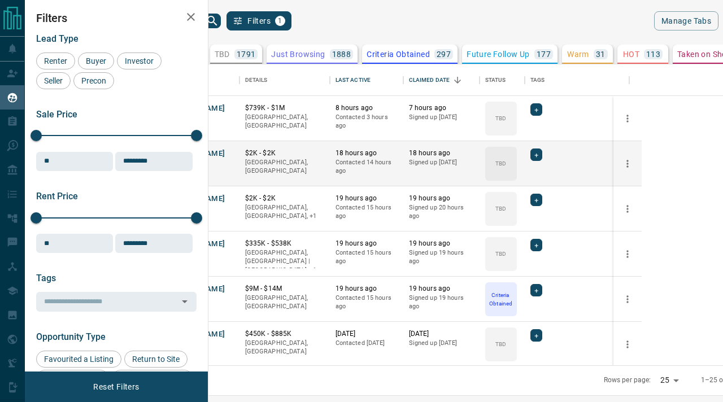  Describe the element at coordinates (185, 302) in the screenshot. I see `button: Open` at that location.